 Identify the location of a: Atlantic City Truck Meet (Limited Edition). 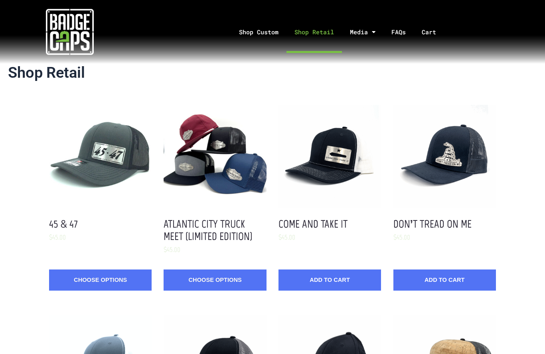
(208, 230).